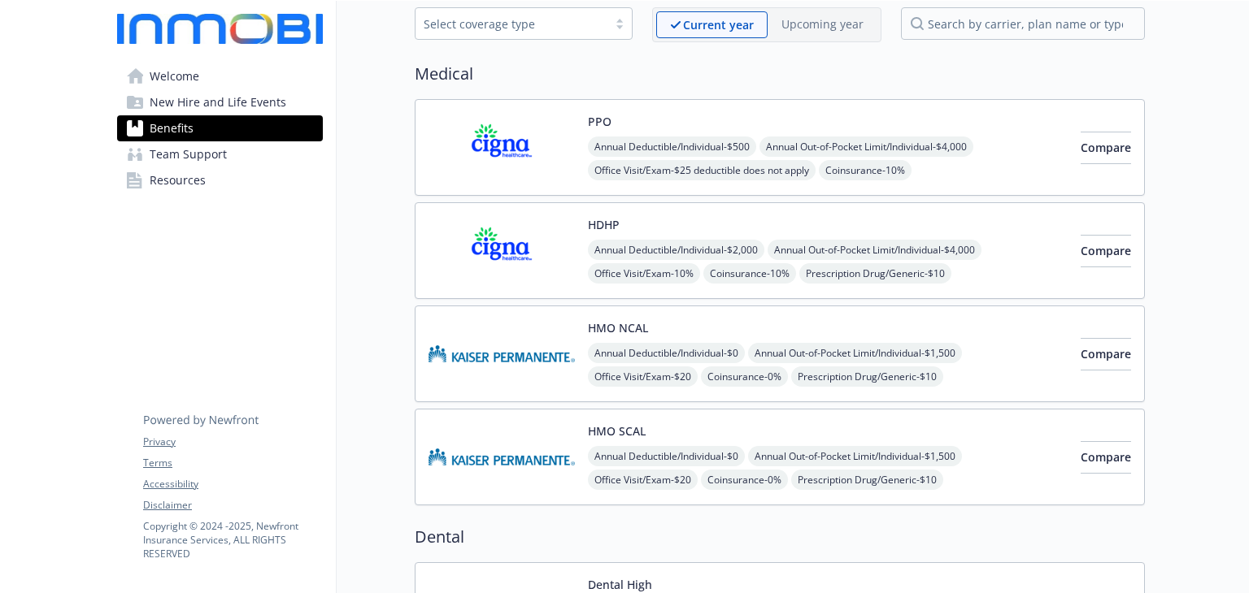 The image size is (1249, 593). Describe the element at coordinates (219, 102) in the screenshot. I see `a: New Hire and Life Events` at that location.